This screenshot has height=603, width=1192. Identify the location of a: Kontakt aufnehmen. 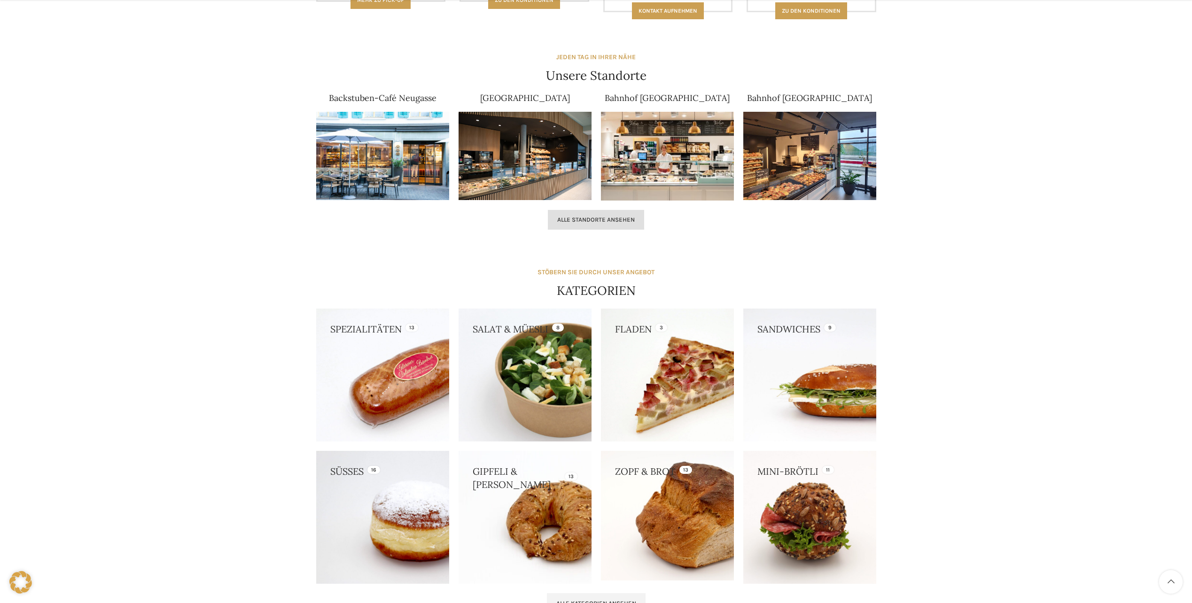
(668, 11).